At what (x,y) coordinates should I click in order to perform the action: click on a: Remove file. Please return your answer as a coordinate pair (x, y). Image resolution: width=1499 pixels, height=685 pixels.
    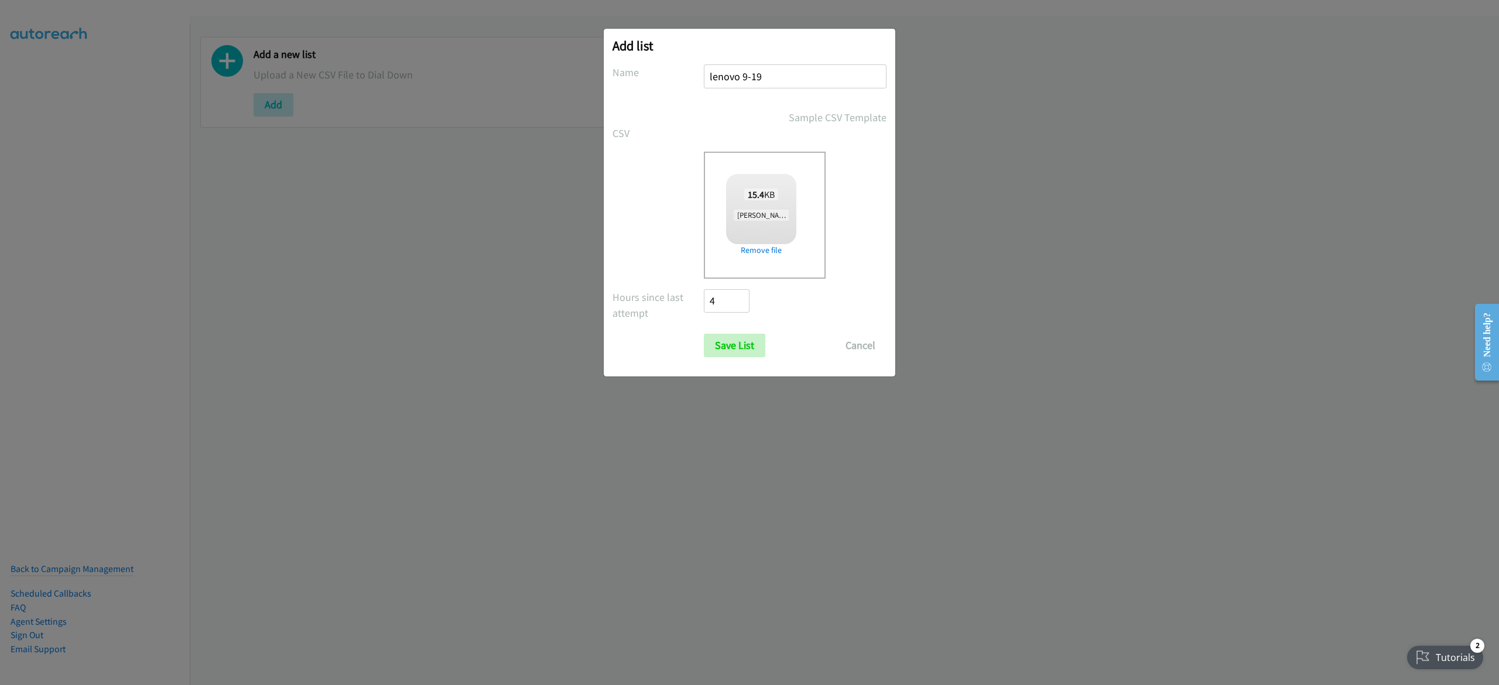
    Looking at the image, I should click on (761, 250).